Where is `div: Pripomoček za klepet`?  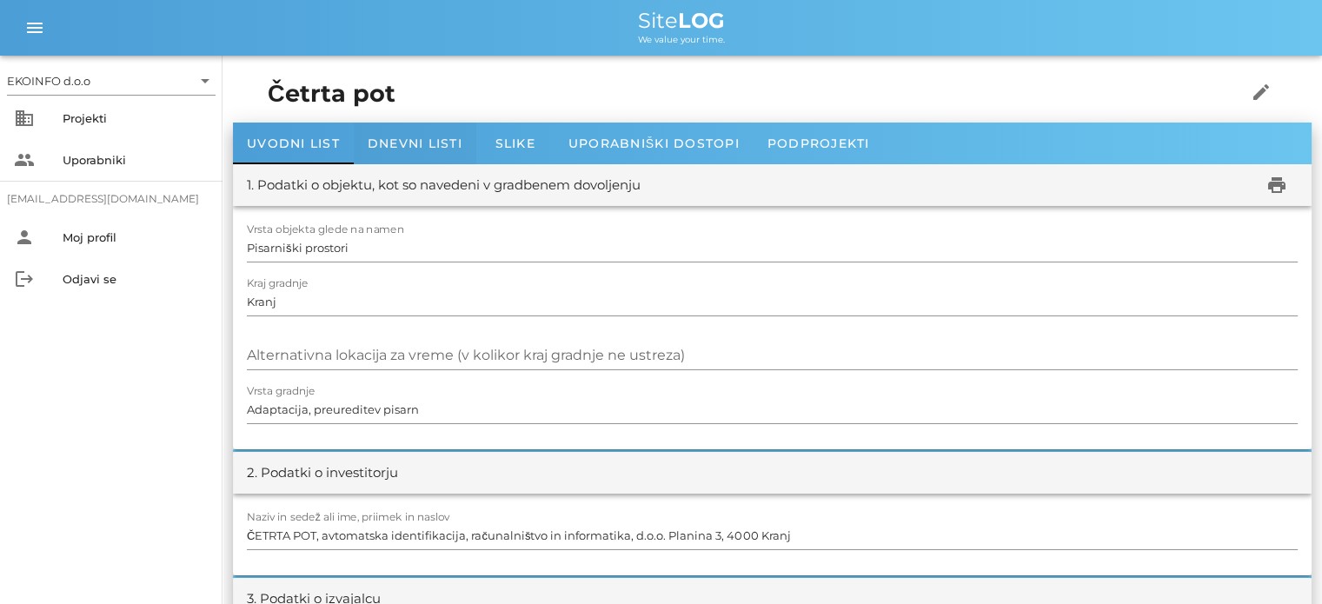 div: Pripomoček za klepet is located at coordinates (1198, 510).